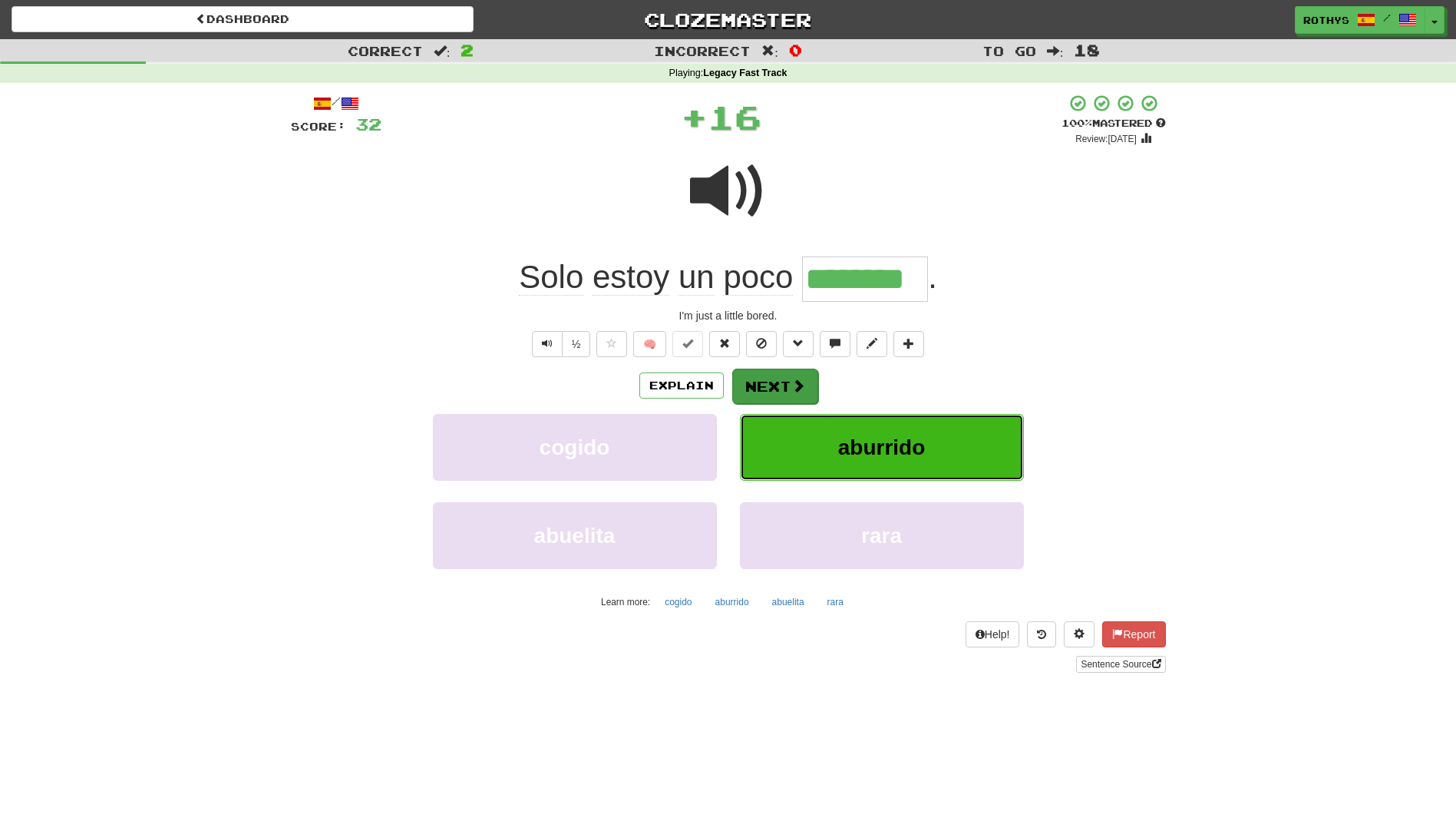  Describe the element at coordinates (909, 345) in the screenshot. I see `button: Add to collection (alt+a)` at that location.